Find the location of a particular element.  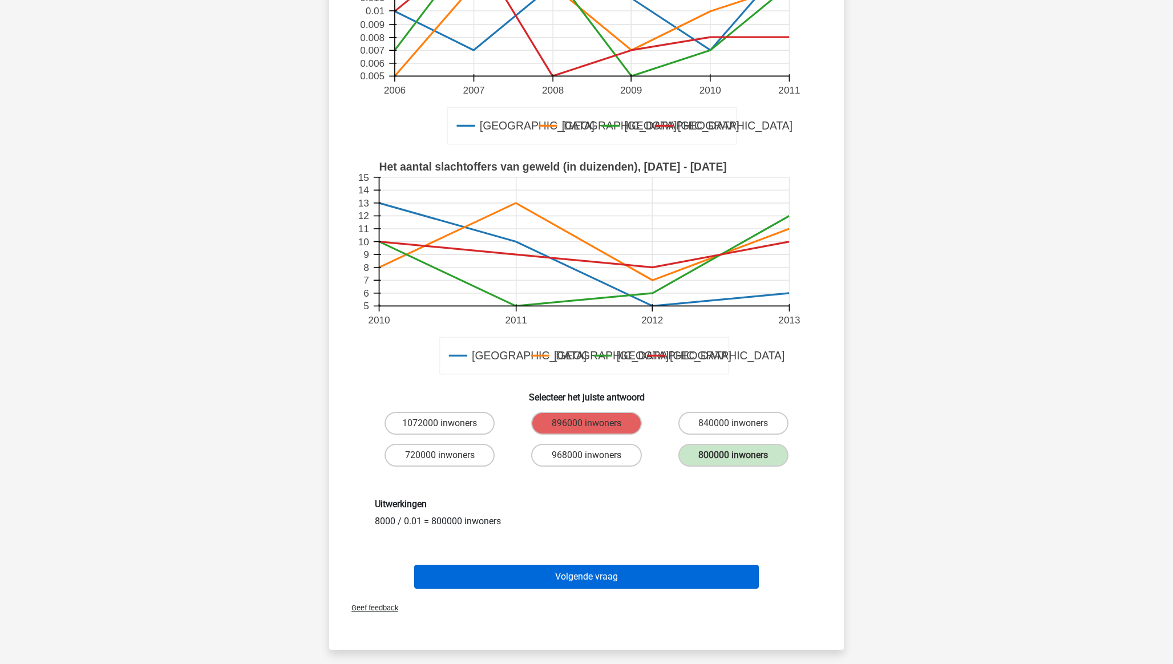

text: 15 is located at coordinates (363, 177).